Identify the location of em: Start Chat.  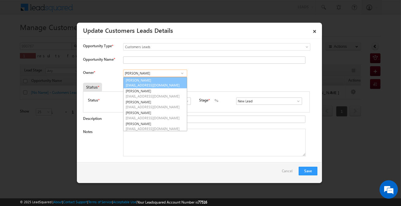
(97, 164).